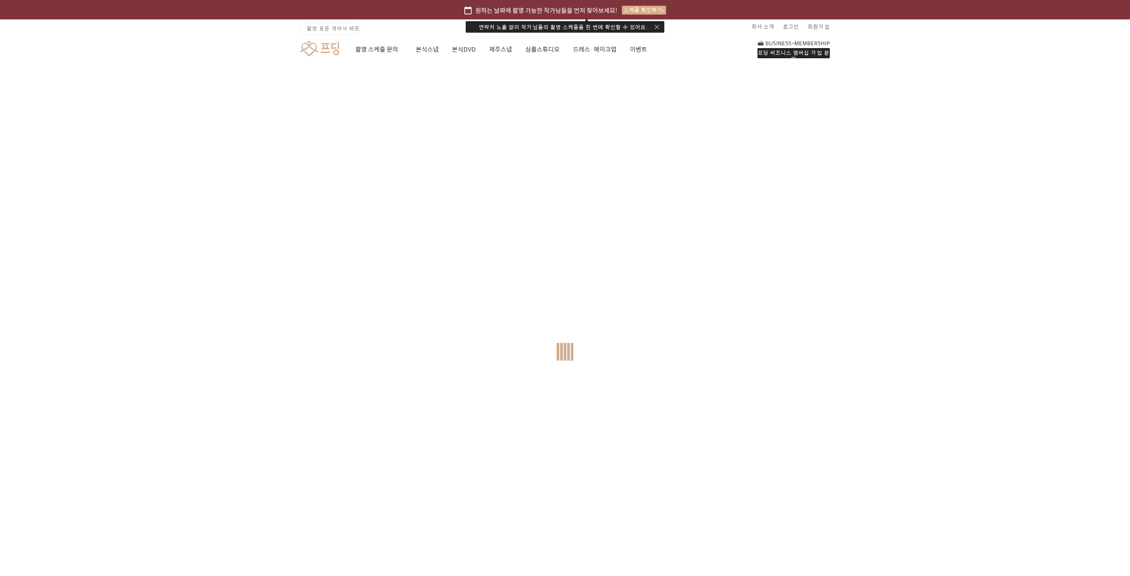  I want to click on a: 프딩 비즈니스 멤버십 가입 문의, so click(794, 49).